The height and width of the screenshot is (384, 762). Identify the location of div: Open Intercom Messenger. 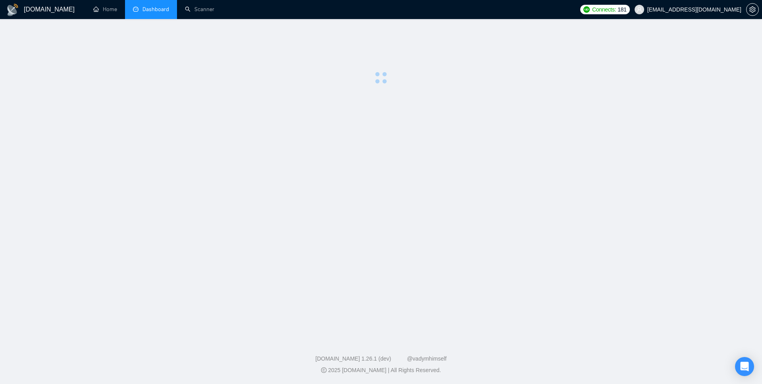
(744, 366).